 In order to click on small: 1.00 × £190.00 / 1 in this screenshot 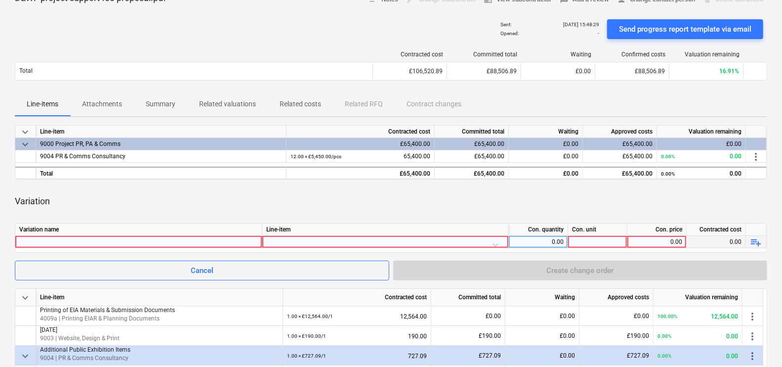, I will do `click(306, 335)`.